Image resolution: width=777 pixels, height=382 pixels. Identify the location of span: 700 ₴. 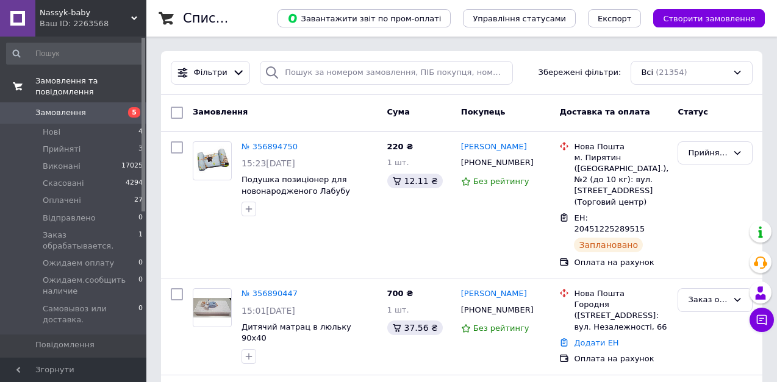
(400, 293).